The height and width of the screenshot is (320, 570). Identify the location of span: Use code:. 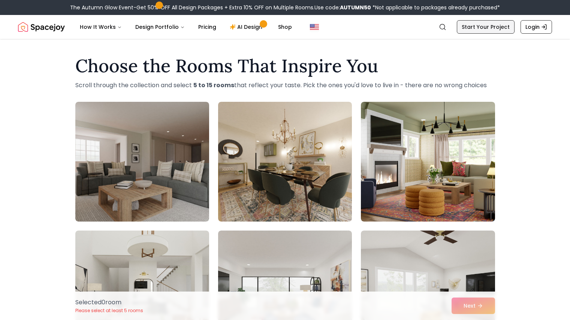
(343, 7).